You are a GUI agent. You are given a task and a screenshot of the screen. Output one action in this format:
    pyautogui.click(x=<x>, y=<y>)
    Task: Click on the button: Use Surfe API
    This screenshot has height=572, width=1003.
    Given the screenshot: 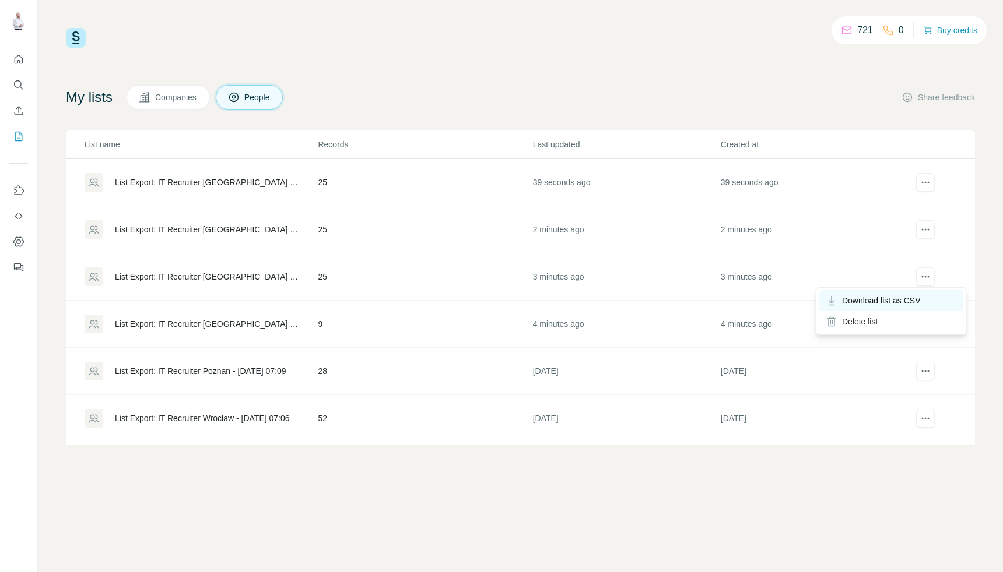 What is the action you would take?
    pyautogui.click(x=19, y=216)
    